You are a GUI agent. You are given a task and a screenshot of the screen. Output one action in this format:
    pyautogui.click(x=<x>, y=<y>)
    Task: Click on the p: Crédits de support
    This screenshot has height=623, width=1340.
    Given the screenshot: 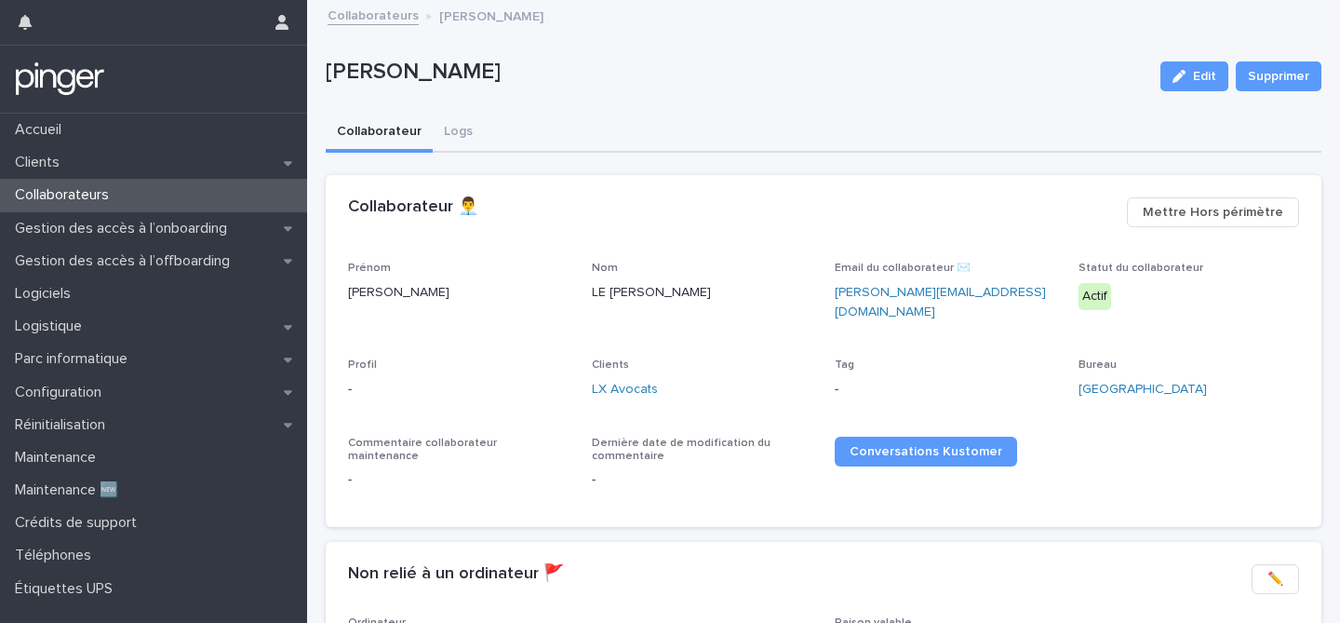 What is the action you would take?
    pyautogui.click(x=79, y=522)
    